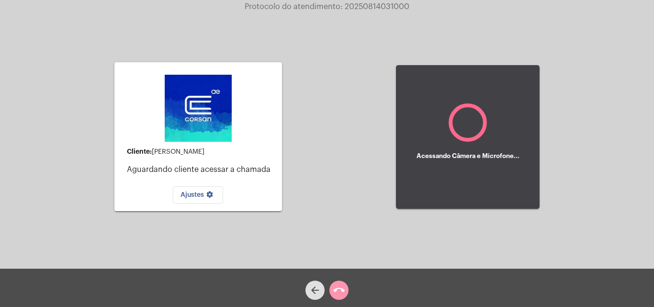 Image resolution: width=654 pixels, height=307 pixels. What do you see at coordinates (468, 156) in the screenshot?
I see `h5: Acessando Câmera e Microfone...` at bounding box center [468, 156].